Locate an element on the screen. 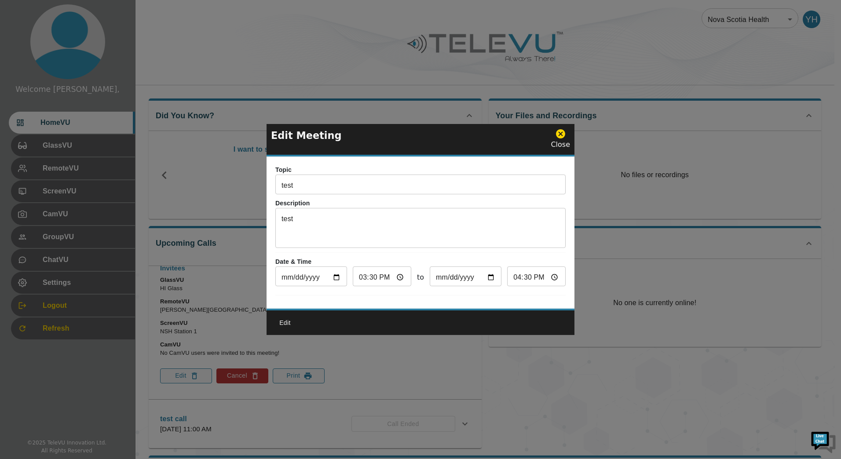 Image resolution: width=841 pixels, height=459 pixels. div: Close is located at coordinates (560, 139).